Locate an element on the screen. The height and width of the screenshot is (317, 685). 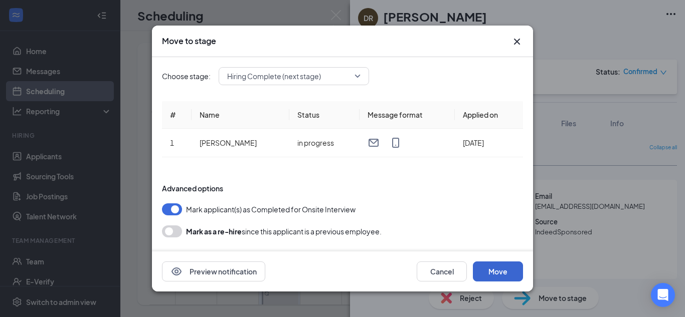
svg: Email is located at coordinates (374, 143).